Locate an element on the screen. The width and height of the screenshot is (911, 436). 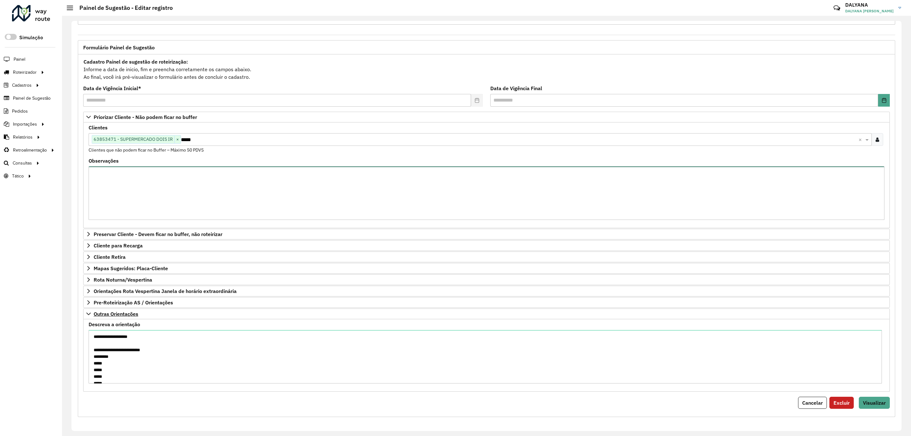
label: Simulação is located at coordinates (31, 38).